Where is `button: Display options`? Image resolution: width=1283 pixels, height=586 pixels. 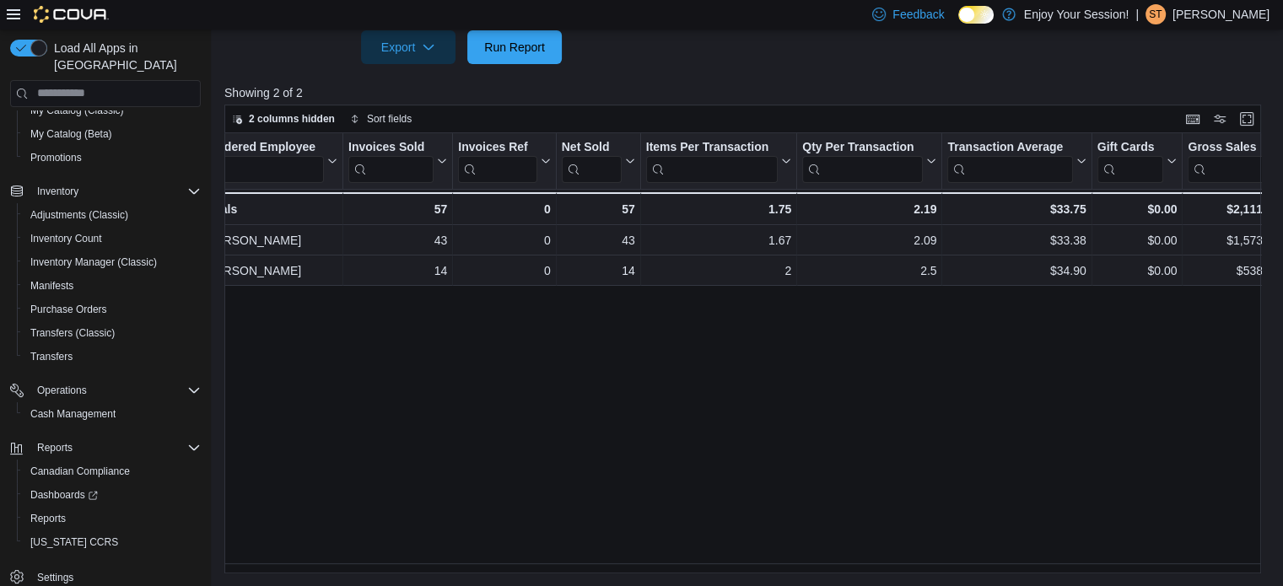 button: Display options is located at coordinates (1220, 119).